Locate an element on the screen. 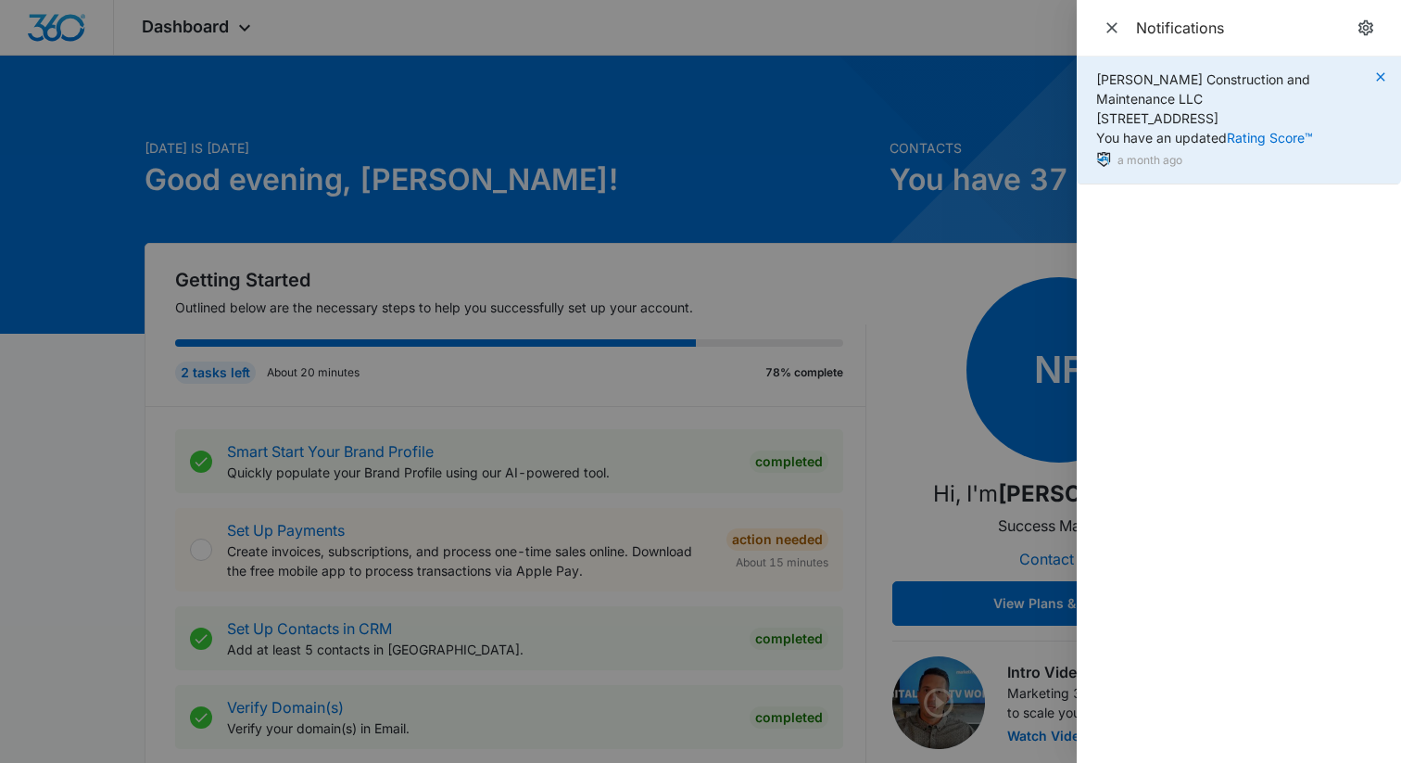 This screenshot has height=763, width=1401. button: Close is located at coordinates (1112, 28).